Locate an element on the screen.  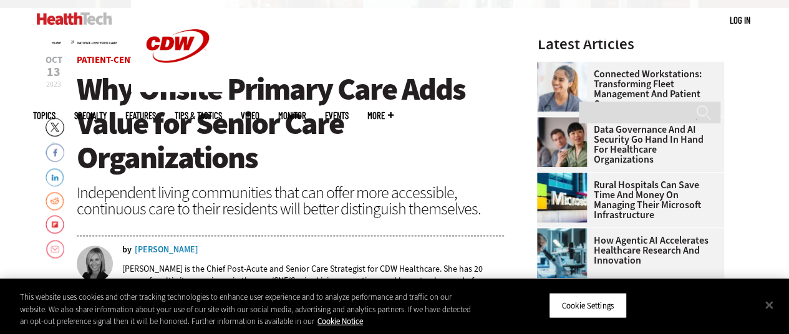
a: Features is located at coordinates (140, 115).